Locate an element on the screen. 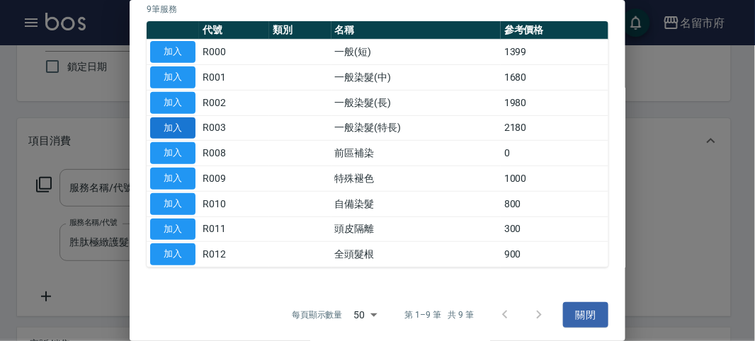 The image size is (755, 341). p: 每頁顯示數量 is located at coordinates (317, 315).